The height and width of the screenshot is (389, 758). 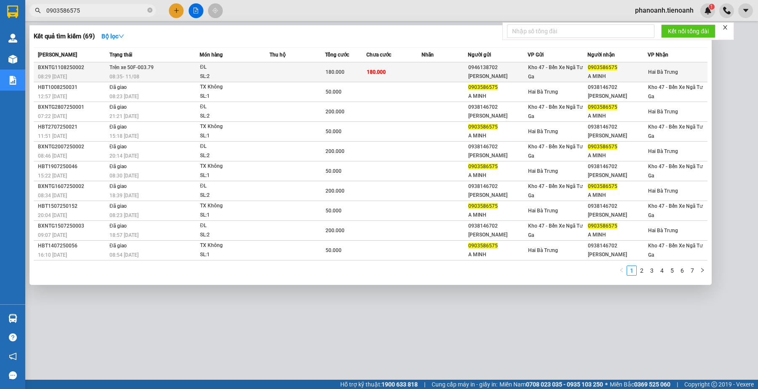 I want to click on div: BXNTG2807250001, so click(x=72, y=107).